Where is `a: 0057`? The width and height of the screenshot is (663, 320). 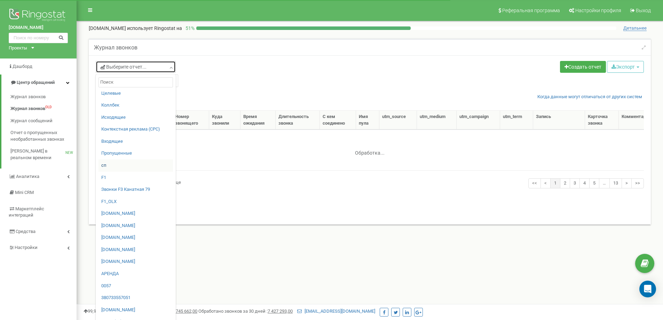 a: 0057 is located at coordinates (136, 286).